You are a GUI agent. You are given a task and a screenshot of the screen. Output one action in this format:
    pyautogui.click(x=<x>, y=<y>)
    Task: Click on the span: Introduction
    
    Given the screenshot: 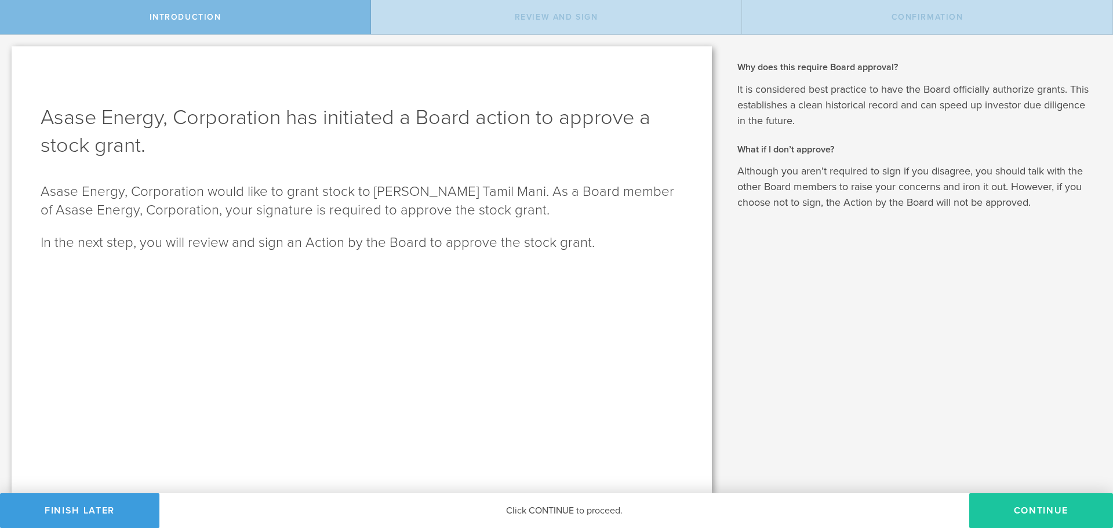 What is the action you would take?
    pyautogui.click(x=186, y=17)
    